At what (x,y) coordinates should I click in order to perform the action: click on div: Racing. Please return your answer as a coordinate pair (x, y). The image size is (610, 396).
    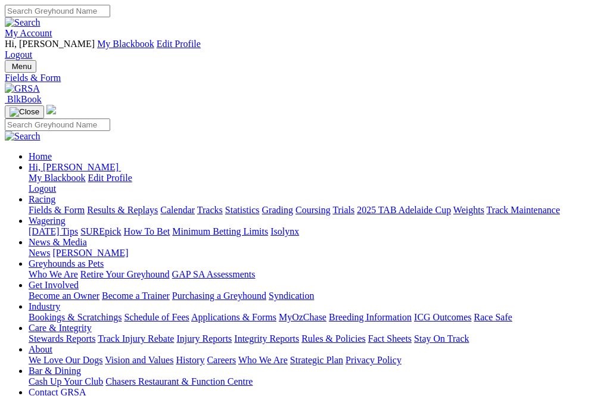
    Looking at the image, I should click on (317, 210).